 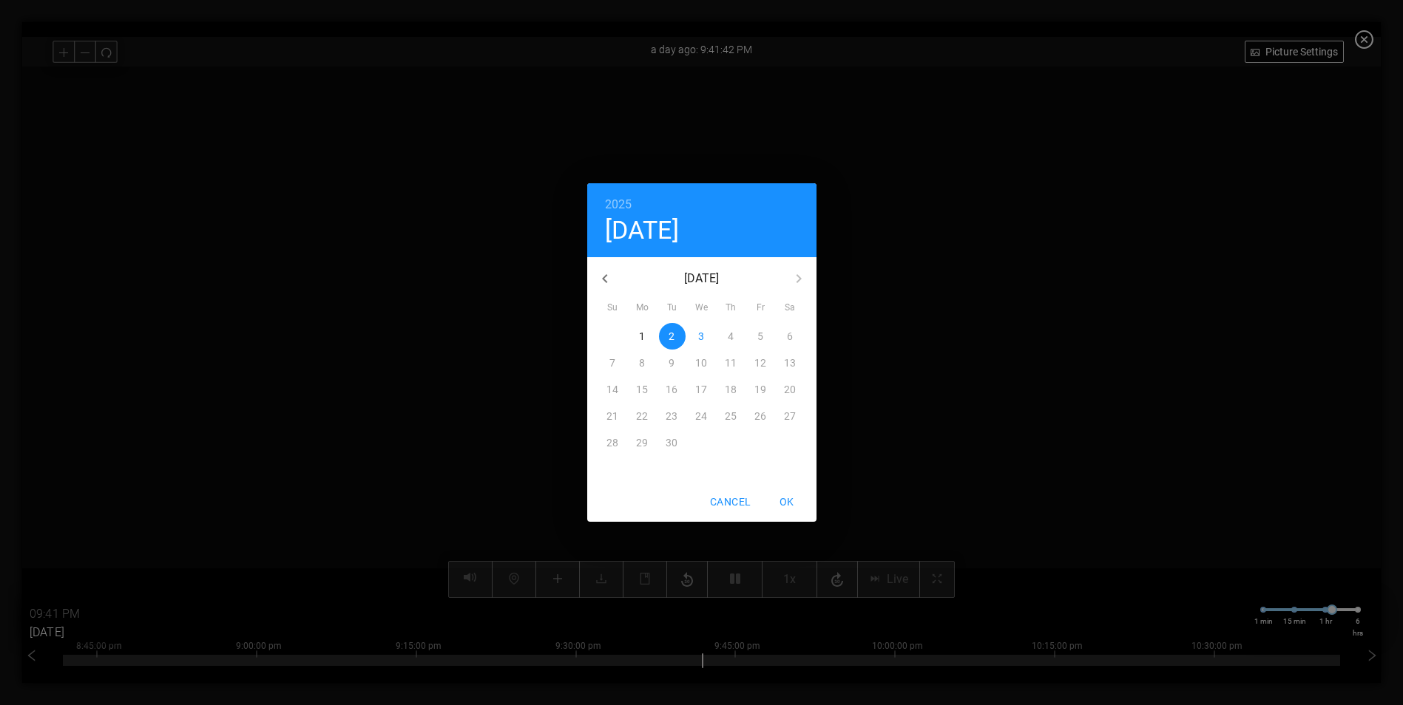 What do you see at coordinates (761, 308) in the screenshot?
I see `span: Fr` at bounding box center [761, 308].